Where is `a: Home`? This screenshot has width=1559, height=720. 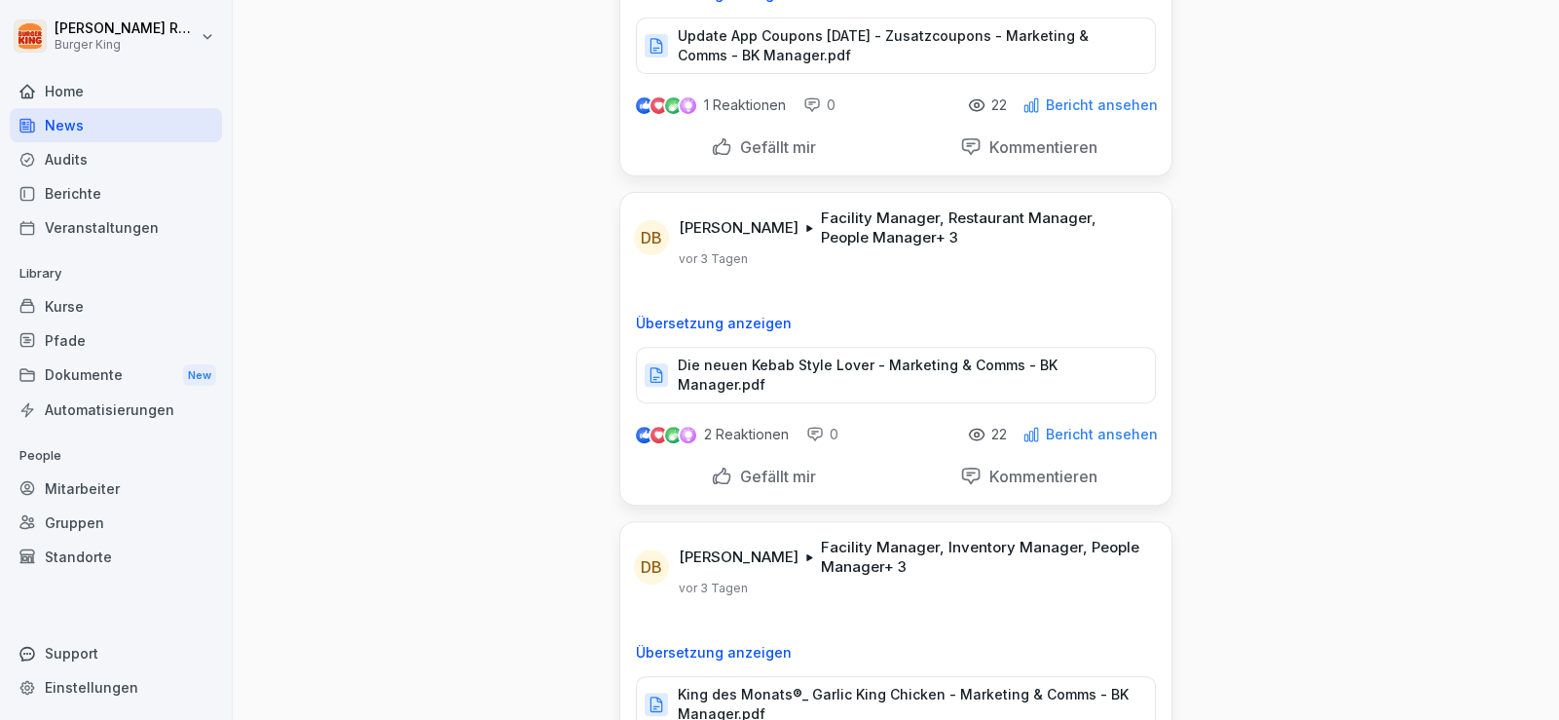 a: Home is located at coordinates (116, 91).